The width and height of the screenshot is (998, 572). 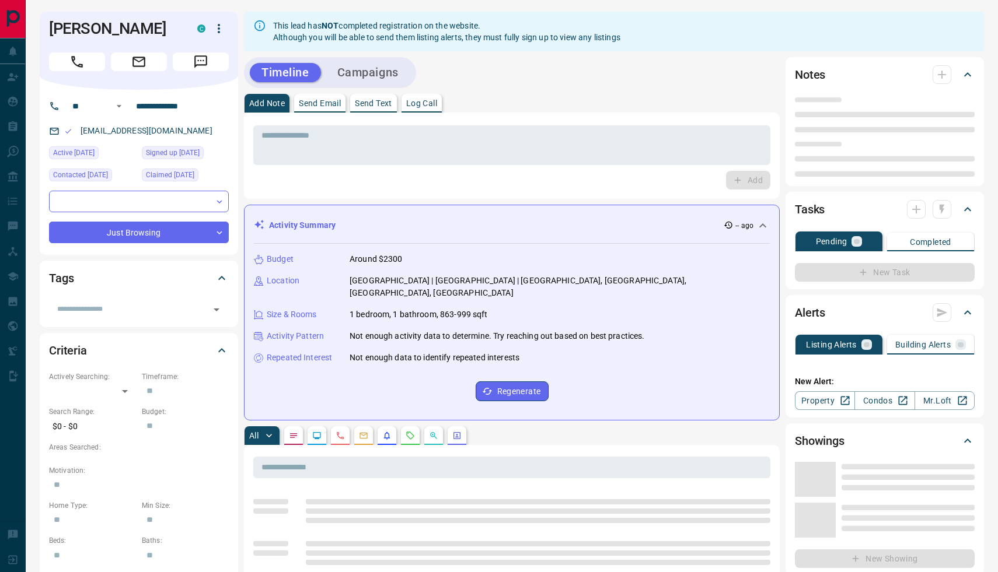 I want to click on span: Call, so click(x=77, y=62).